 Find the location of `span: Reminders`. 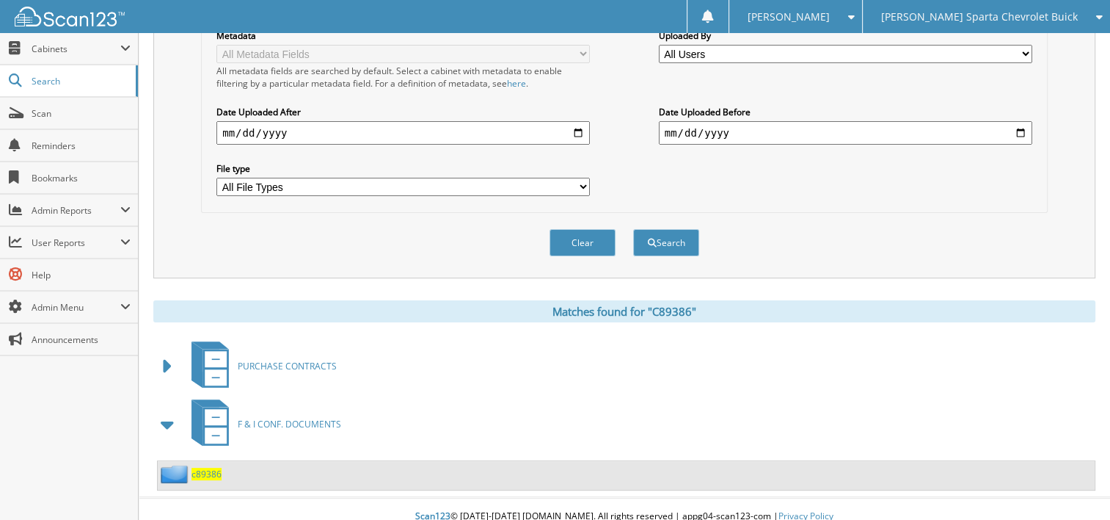

span: Reminders is located at coordinates (81, 145).